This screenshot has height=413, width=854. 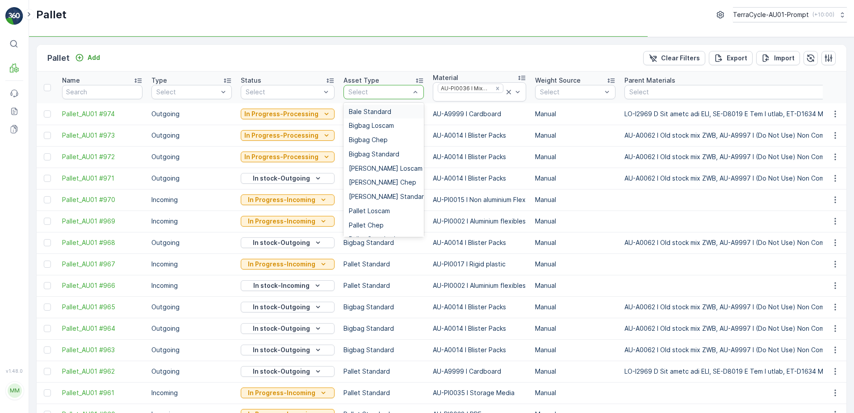 I want to click on p: Asset Type, so click(x=361, y=80).